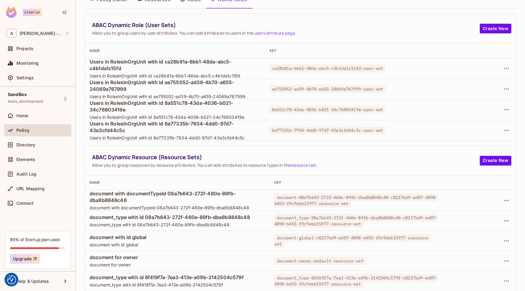  Describe the element at coordinates (327, 89) in the screenshot. I see `span: ae755052-ad39-4b70-a655-24069a767999-user-set` at that location.